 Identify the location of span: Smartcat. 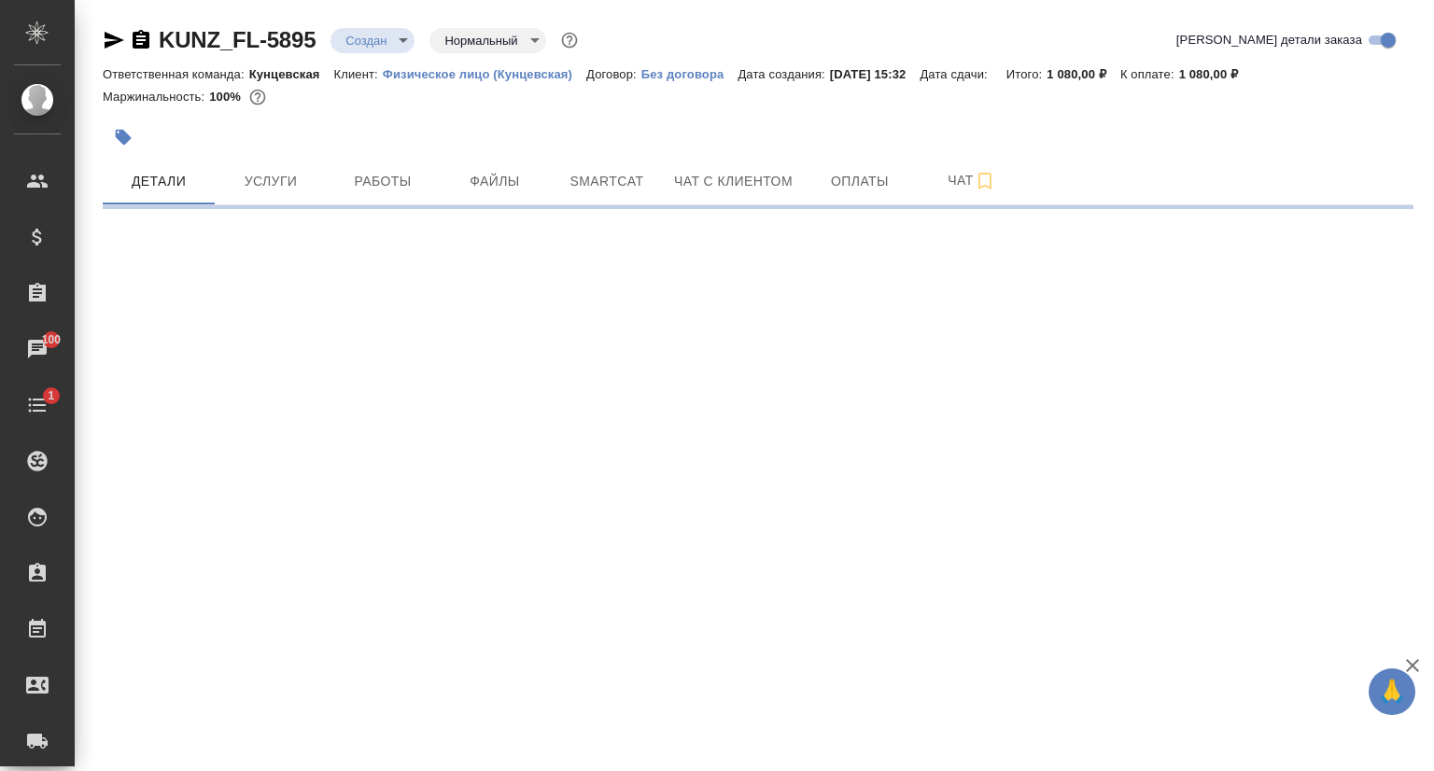
(607, 181).